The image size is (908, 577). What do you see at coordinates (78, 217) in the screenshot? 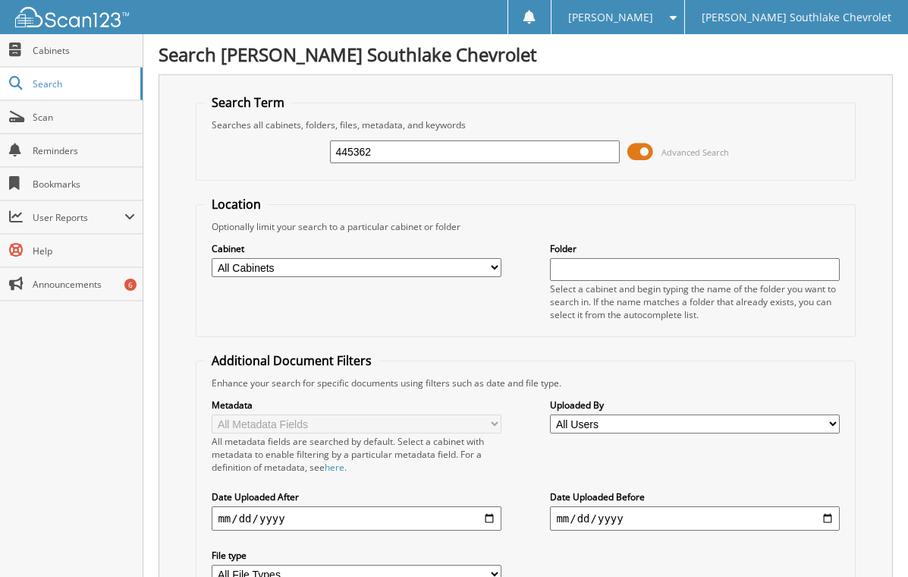
I see `span: User Reports` at bounding box center [78, 217].